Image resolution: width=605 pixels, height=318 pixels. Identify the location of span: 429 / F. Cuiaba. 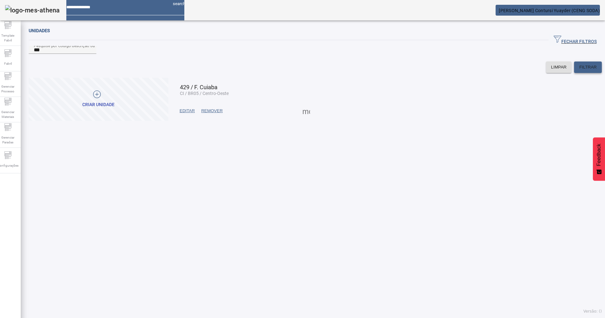
(199, 87).